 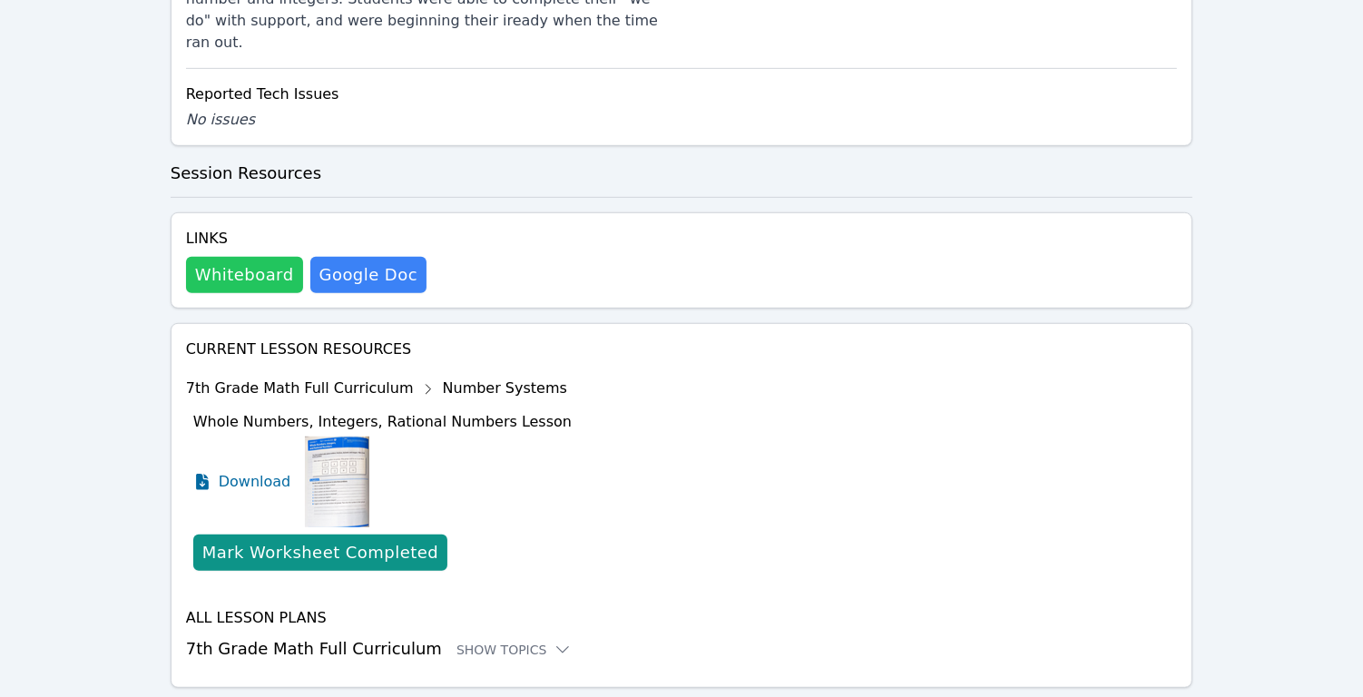 What do you see at coordinates (244, 275) in the screenshot?
I see `button: Whiteboard` at bounding box center [244, 275].